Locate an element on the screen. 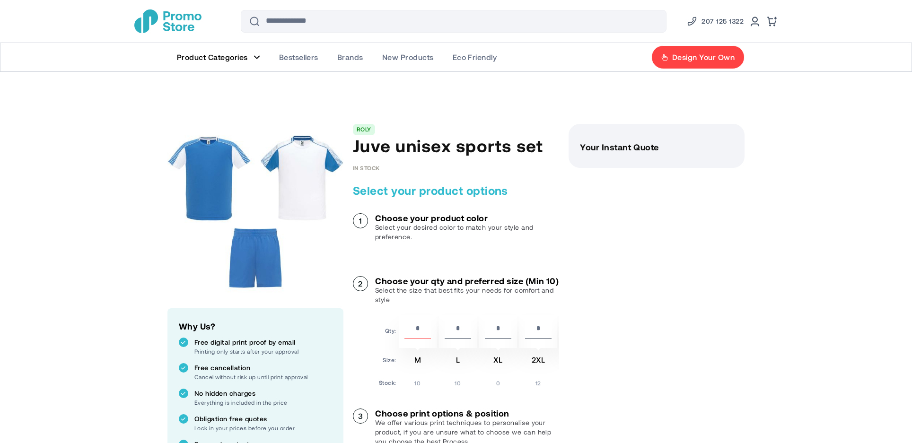 The width and height of the screenshot is (912, 443). p: Free digital print proof by email is located at coordinates (263, 342).